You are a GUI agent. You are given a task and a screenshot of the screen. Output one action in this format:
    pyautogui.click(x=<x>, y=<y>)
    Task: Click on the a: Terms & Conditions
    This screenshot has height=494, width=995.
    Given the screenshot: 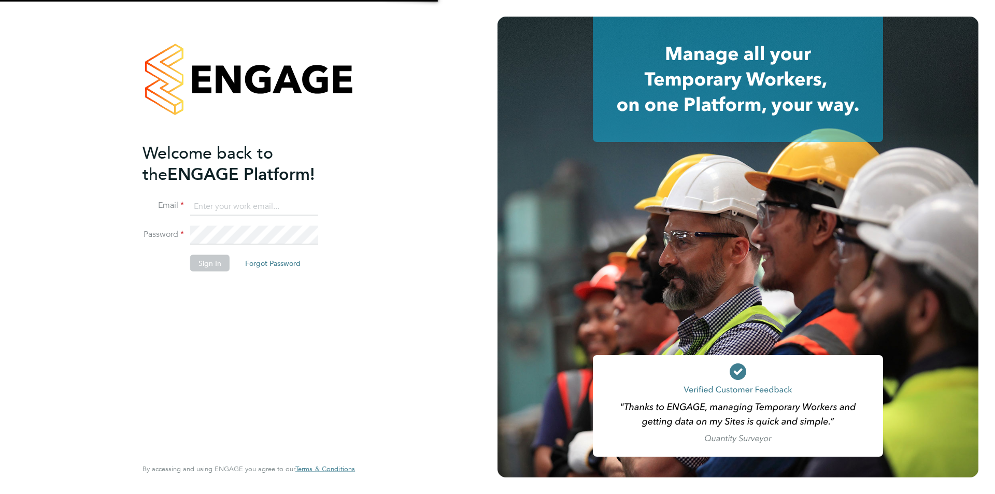 What is the action you would take?
    pyautogui.click(x=325, y=469)
    